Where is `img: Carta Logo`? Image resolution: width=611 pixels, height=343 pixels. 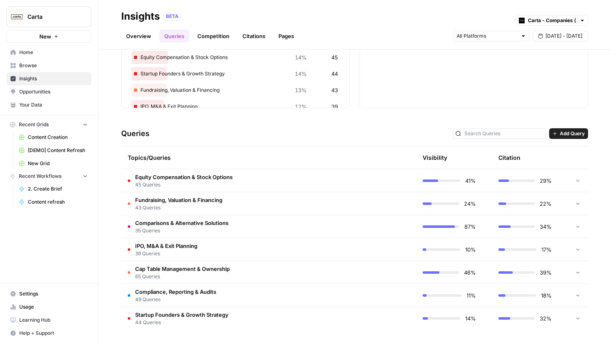 img: Carta Logo is located at coordinates (17, 17).